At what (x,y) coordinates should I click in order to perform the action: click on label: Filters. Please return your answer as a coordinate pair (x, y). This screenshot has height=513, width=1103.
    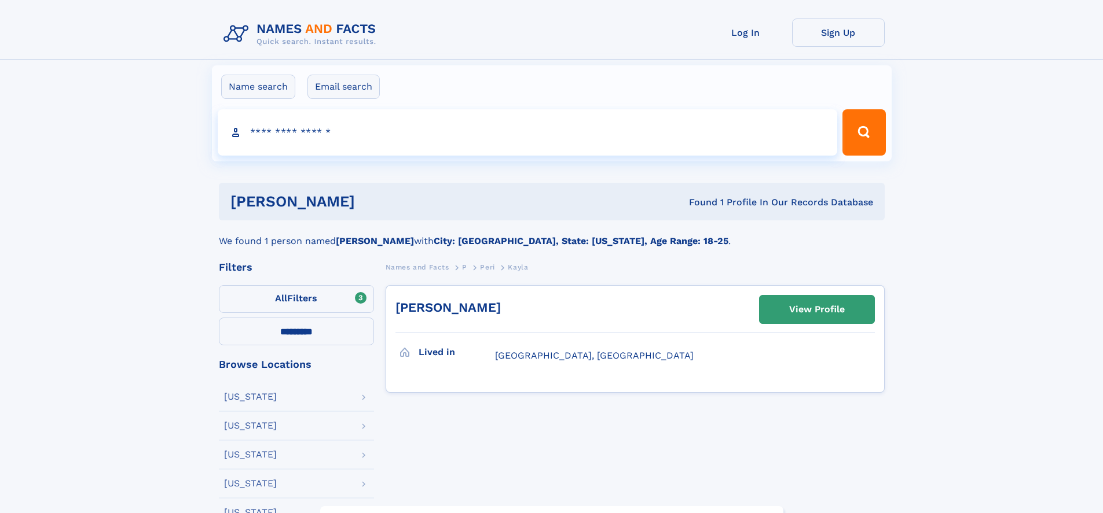
    Looking at the image, I should click on (296, 299).